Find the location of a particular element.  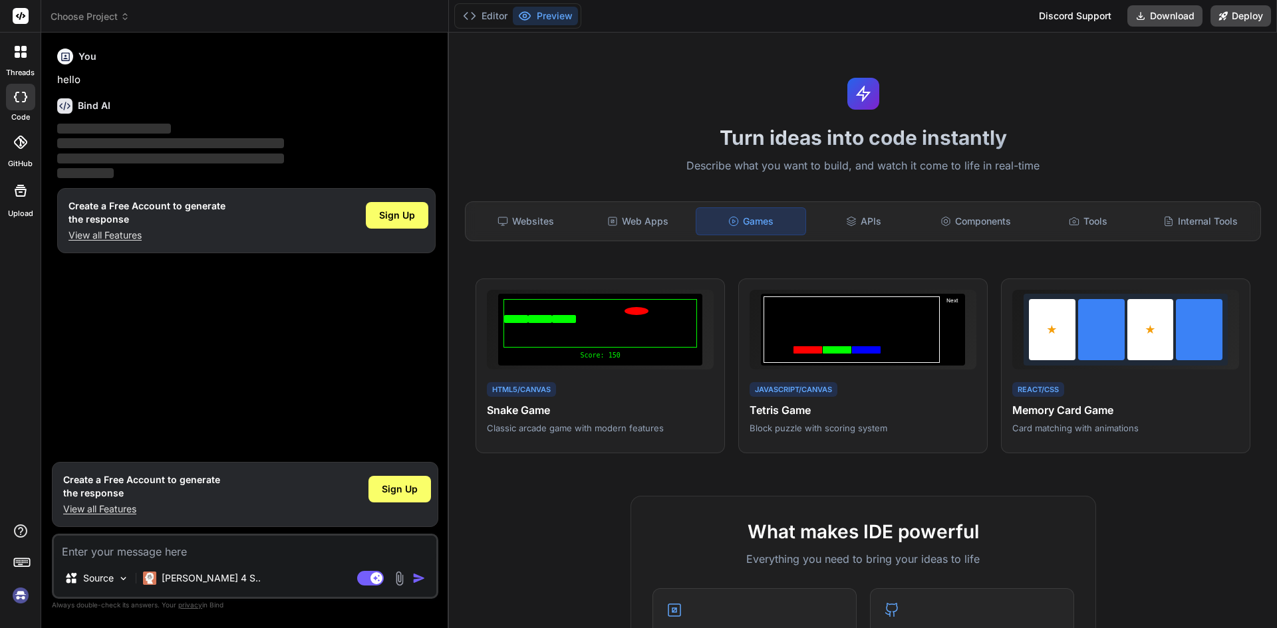

div: Web Apps is located at coordinates (638, 221).